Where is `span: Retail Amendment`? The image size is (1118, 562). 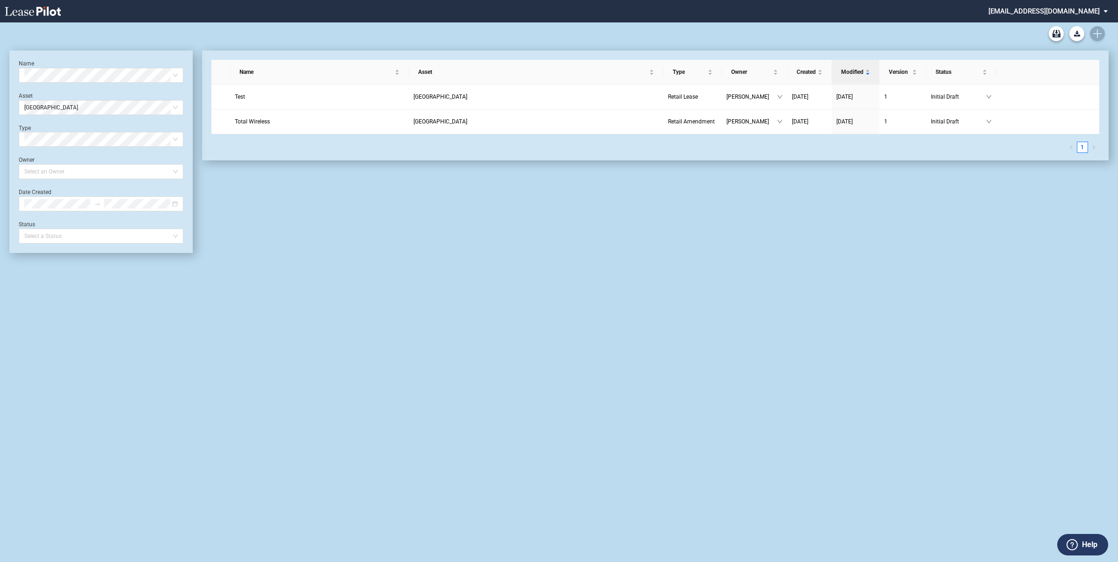
span: Retail Amendment is located at coordinates (692, 122).